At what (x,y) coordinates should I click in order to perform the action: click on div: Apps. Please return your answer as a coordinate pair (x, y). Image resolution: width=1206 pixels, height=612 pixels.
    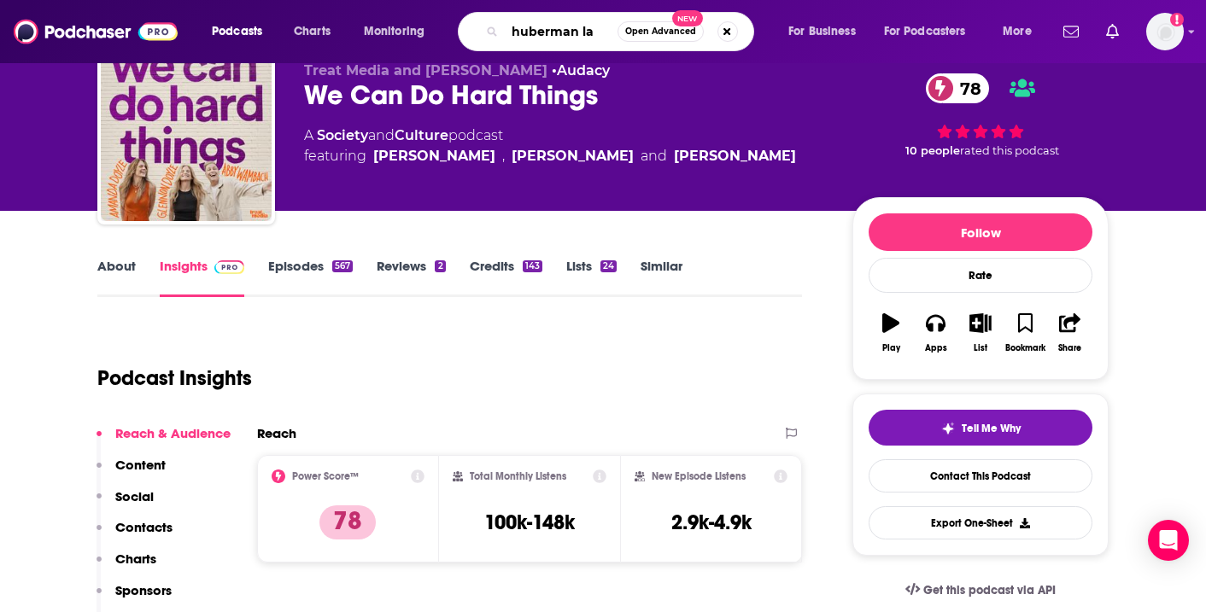
    Looking at the image, I should click on (936, 349).